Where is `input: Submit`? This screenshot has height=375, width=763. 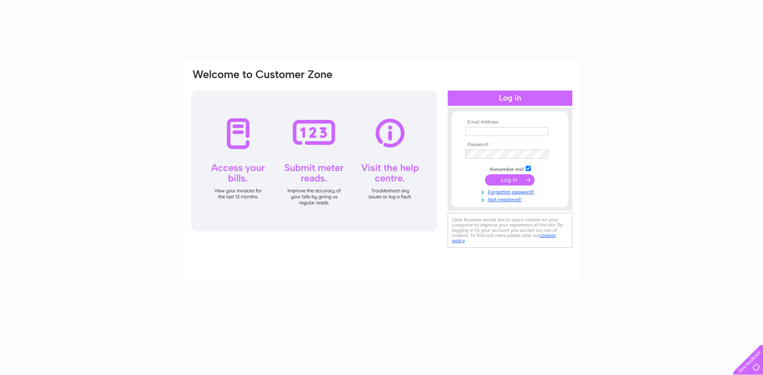 input: Submit is located at coordinates (510, 180).